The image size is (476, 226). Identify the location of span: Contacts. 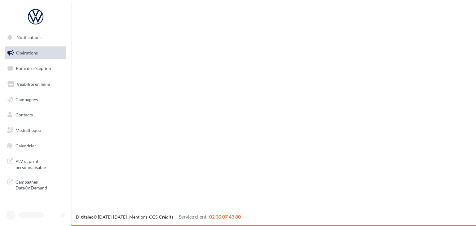
(24, 115).